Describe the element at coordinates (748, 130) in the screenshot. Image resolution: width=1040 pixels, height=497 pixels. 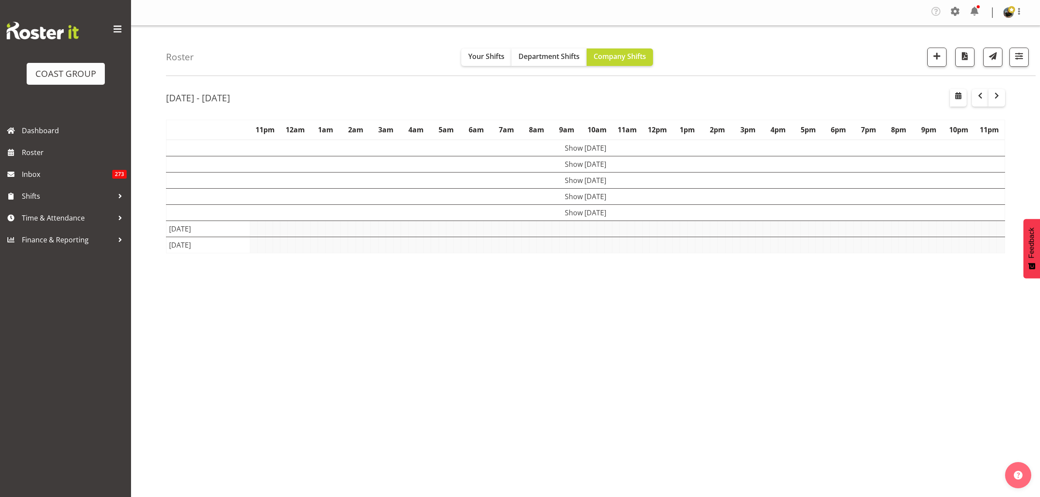
I see `th: 3pm` at that location.